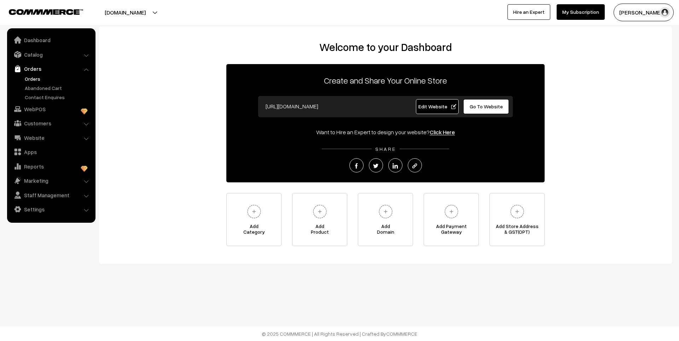 Image resolution: width=679 pixels, height=341 pixels. I want to click on span: Add Product, so click(320, 230).